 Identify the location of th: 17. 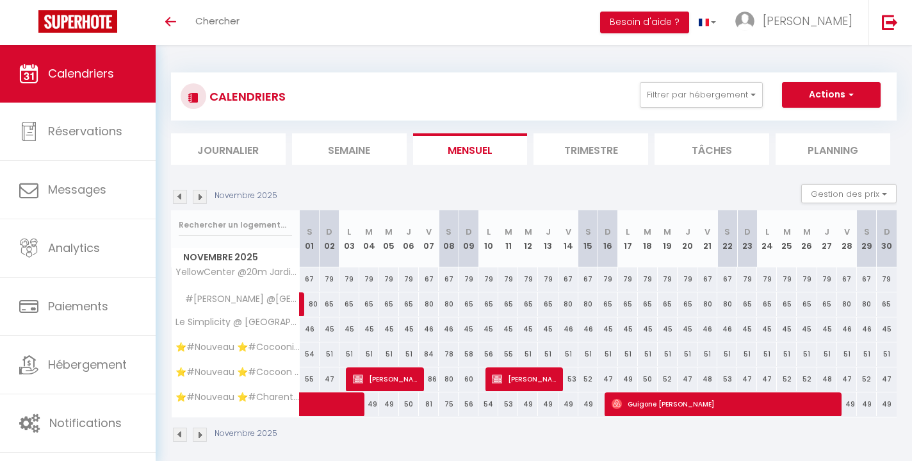
(628, 238).